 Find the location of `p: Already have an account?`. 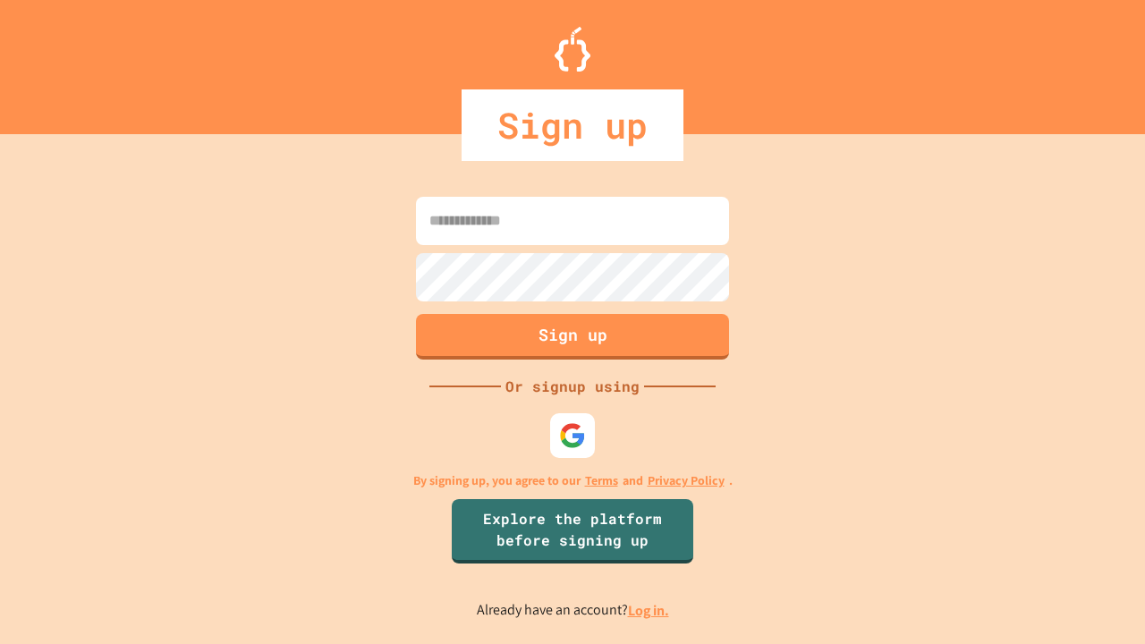

p: Already have an account? is located at coordinates (572, 610).